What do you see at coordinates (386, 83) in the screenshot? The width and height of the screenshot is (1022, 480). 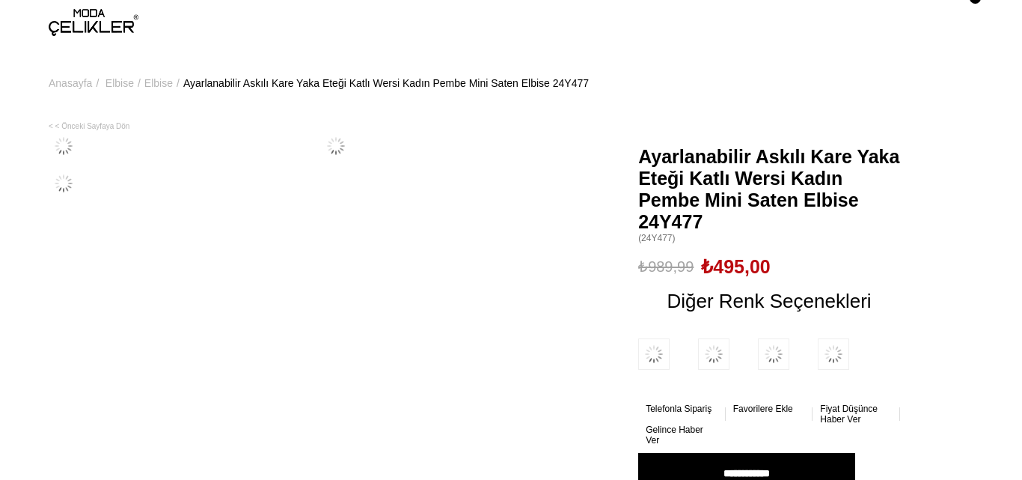 I see `a: Ayarlanabilir Askılı Kare Yaka Eteği Katlı Wersi Kadın Pembe Mini Saten Elbise 24Y477` at bounding box center [386, 83].